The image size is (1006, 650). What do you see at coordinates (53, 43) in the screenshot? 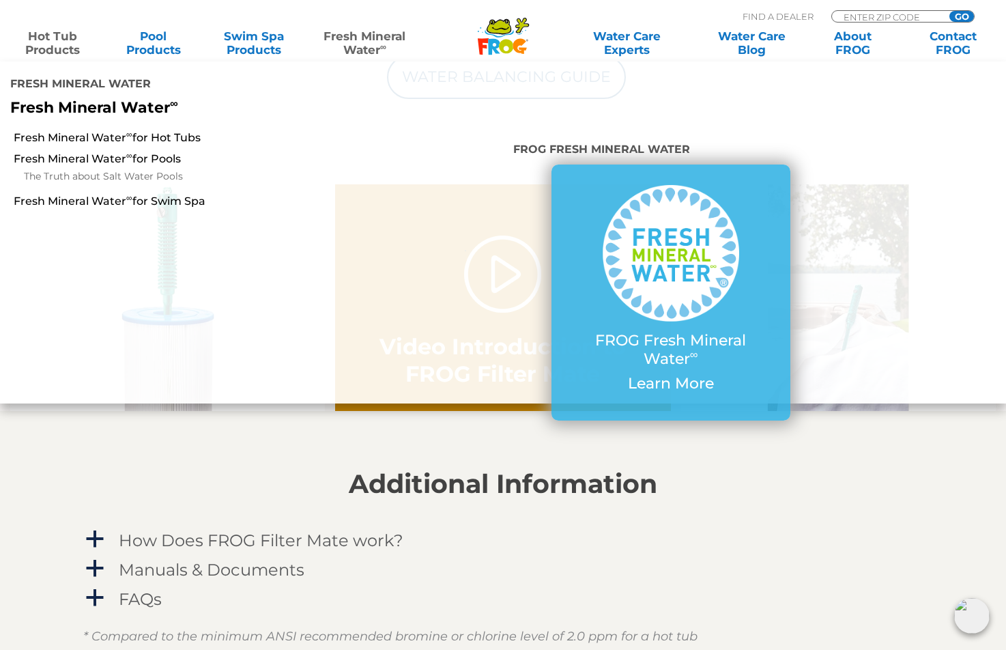
I see `a: Hot TubProducts` at bounding box center [53, 43].